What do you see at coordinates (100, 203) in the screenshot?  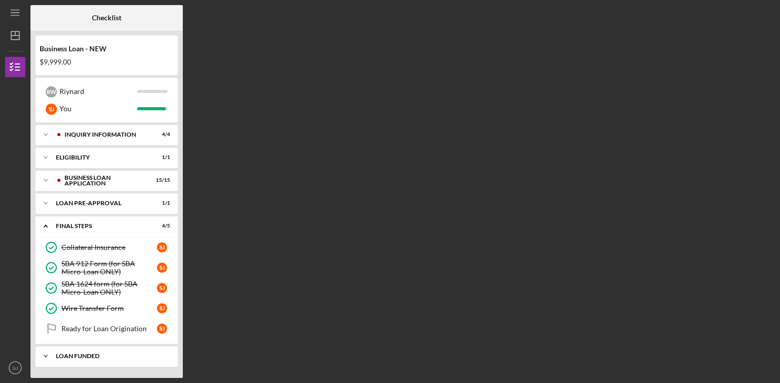 I see `div: LOAN PRE-APPROVAL` at bounding box center [100, 203].